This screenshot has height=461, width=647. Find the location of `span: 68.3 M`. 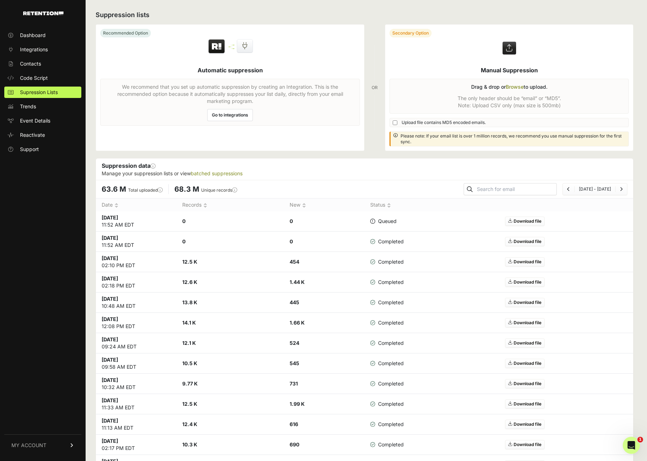

span: 68.3 M is located at coordinates (187, 189).